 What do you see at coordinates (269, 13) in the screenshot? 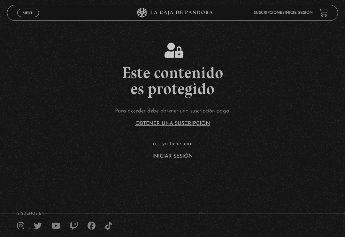
I see `a: Suscripciones` at bounding box center [269, 13].